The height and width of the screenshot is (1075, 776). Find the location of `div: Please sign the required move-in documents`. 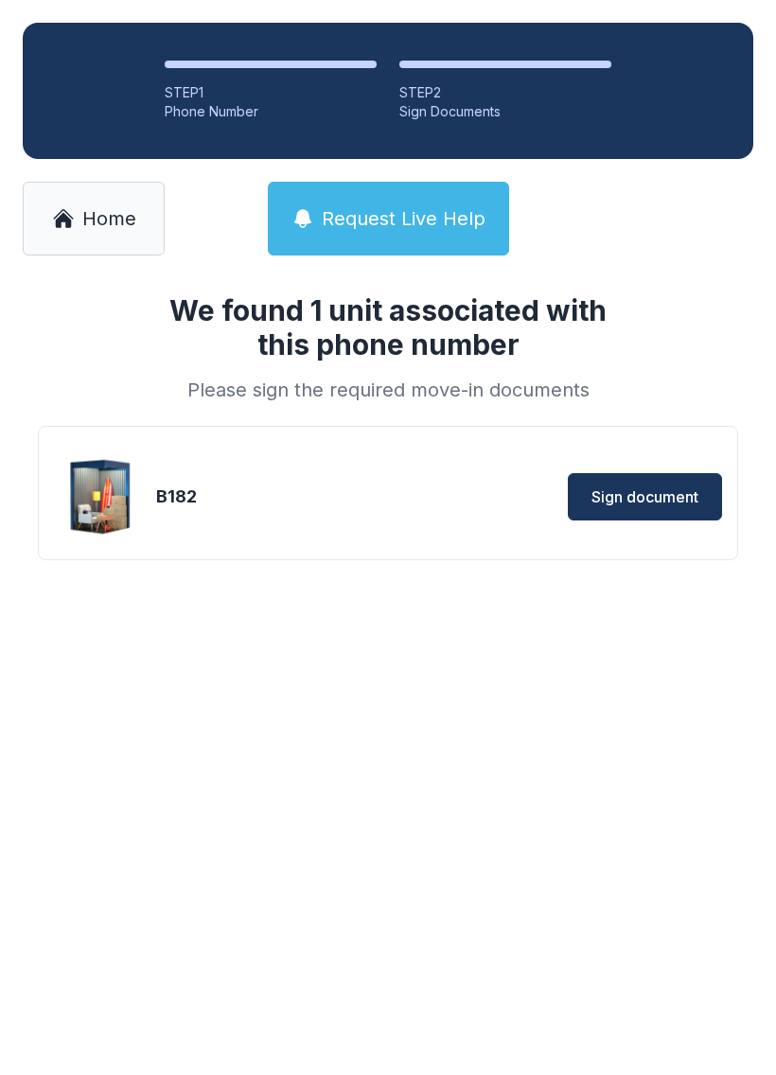

div: Please sign the required move-in documents is located at coordinates (388, 390).